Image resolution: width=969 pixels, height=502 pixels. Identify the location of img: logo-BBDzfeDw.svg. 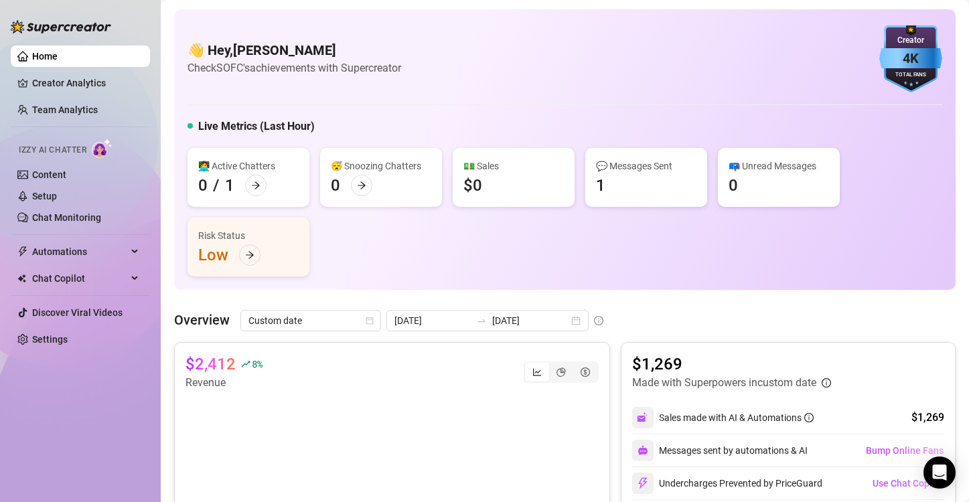
(61, 27).